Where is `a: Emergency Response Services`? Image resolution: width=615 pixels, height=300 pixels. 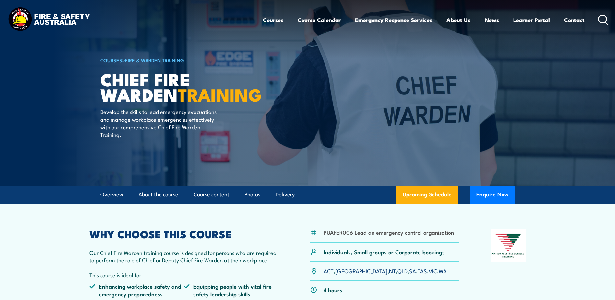 a: Emergency Response Services is located at coordinates (394, 20).